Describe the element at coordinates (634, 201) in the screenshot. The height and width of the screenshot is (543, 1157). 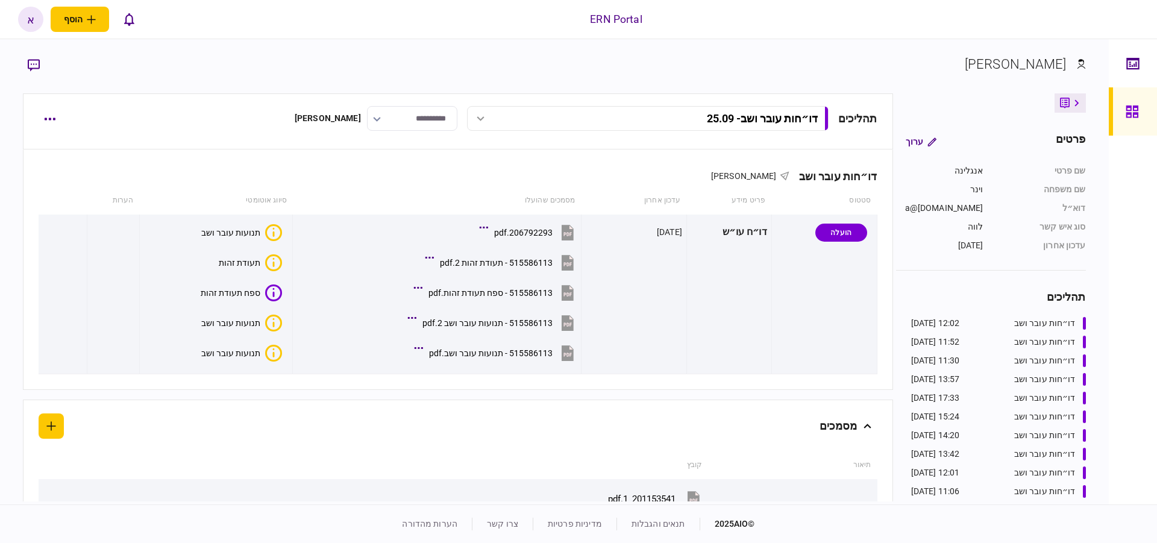
I see `th: עדכון אחרון` at that location.